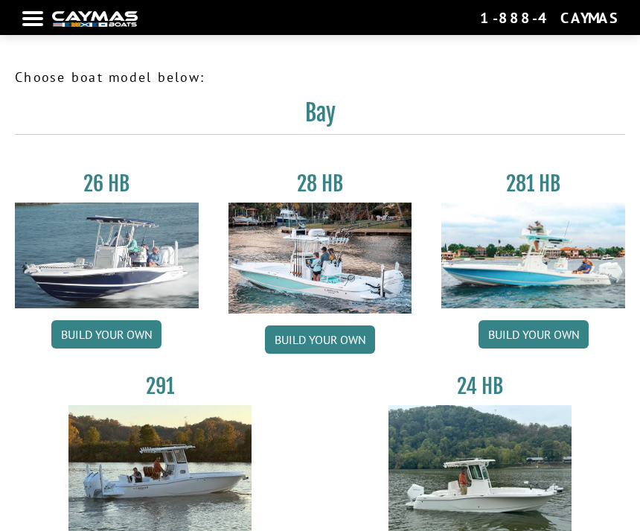  Describe the element at coordinates (549, 18) in the screenshot. I see `div: 1-888-4CAYMAS` at that location.